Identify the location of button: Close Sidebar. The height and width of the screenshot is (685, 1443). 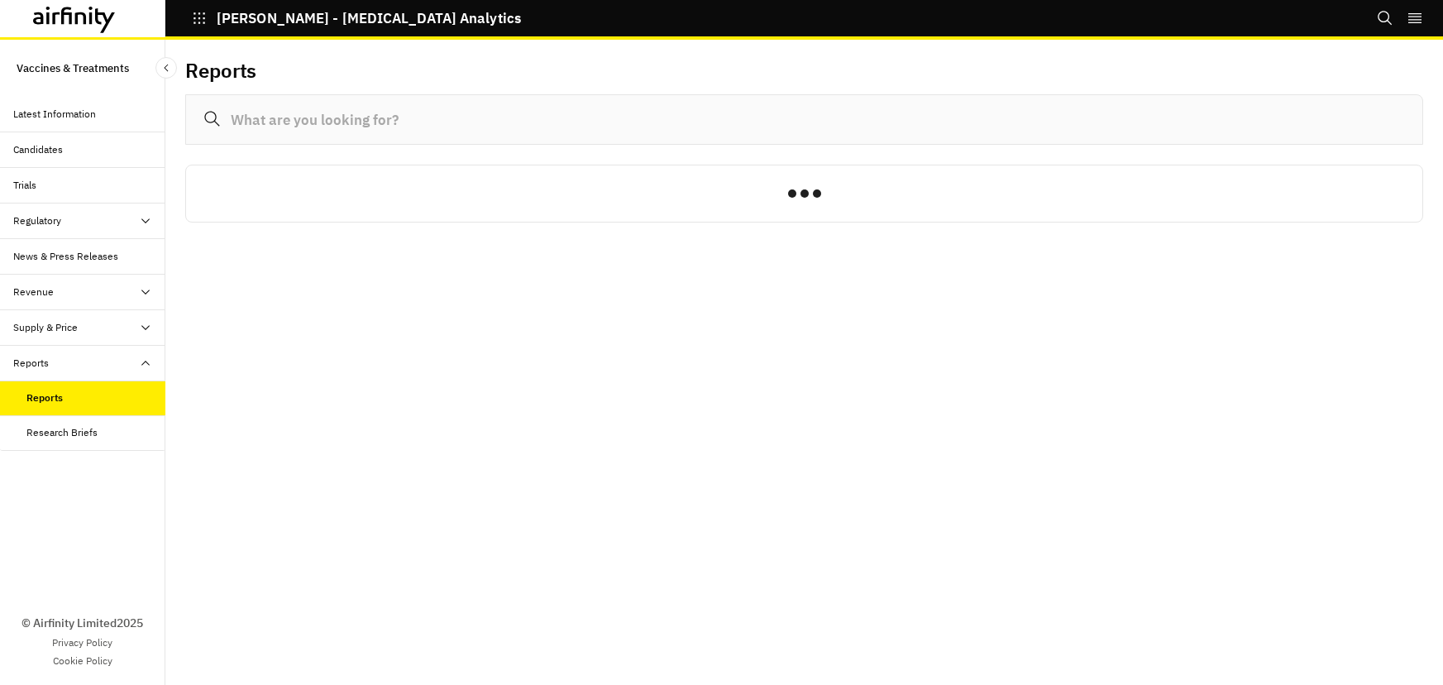
(166, 68).